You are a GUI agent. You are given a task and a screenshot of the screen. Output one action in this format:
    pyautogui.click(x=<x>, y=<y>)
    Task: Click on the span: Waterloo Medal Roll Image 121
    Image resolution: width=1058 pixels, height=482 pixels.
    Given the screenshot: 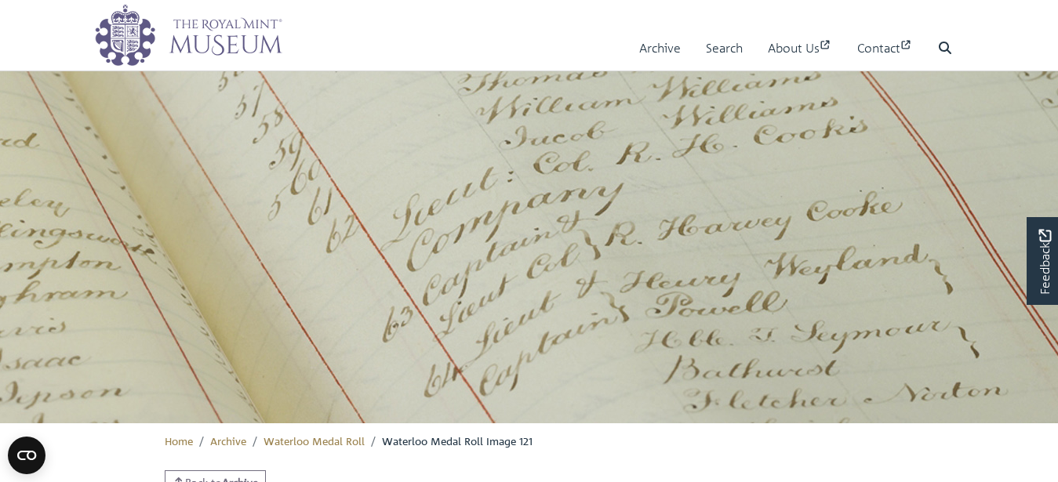 What is the action you would take?
    pyautogui.click(x=457, y=441)
    